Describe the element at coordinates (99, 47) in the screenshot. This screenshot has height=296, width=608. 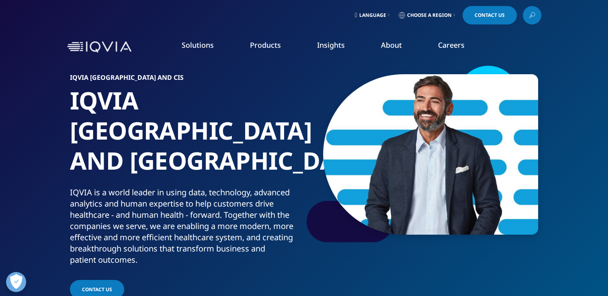
I see `img: IQVIA Healthcare Information Technology and Pharma Clinical Research Company` at that location.